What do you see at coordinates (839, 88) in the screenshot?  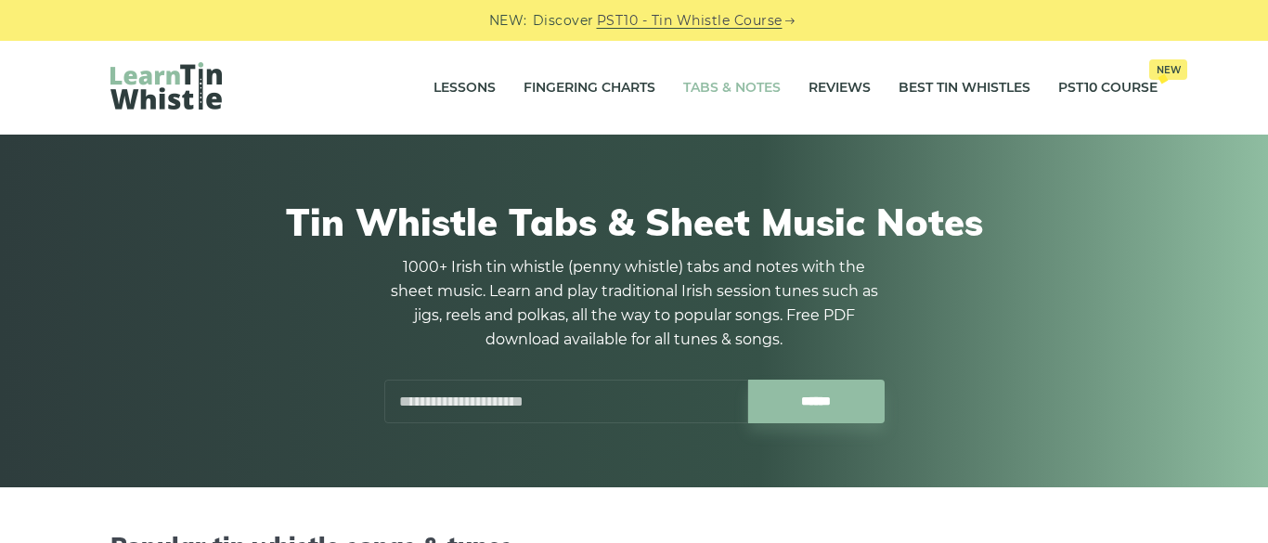 I see `a: Reviews` at bounding box center [839, 88].